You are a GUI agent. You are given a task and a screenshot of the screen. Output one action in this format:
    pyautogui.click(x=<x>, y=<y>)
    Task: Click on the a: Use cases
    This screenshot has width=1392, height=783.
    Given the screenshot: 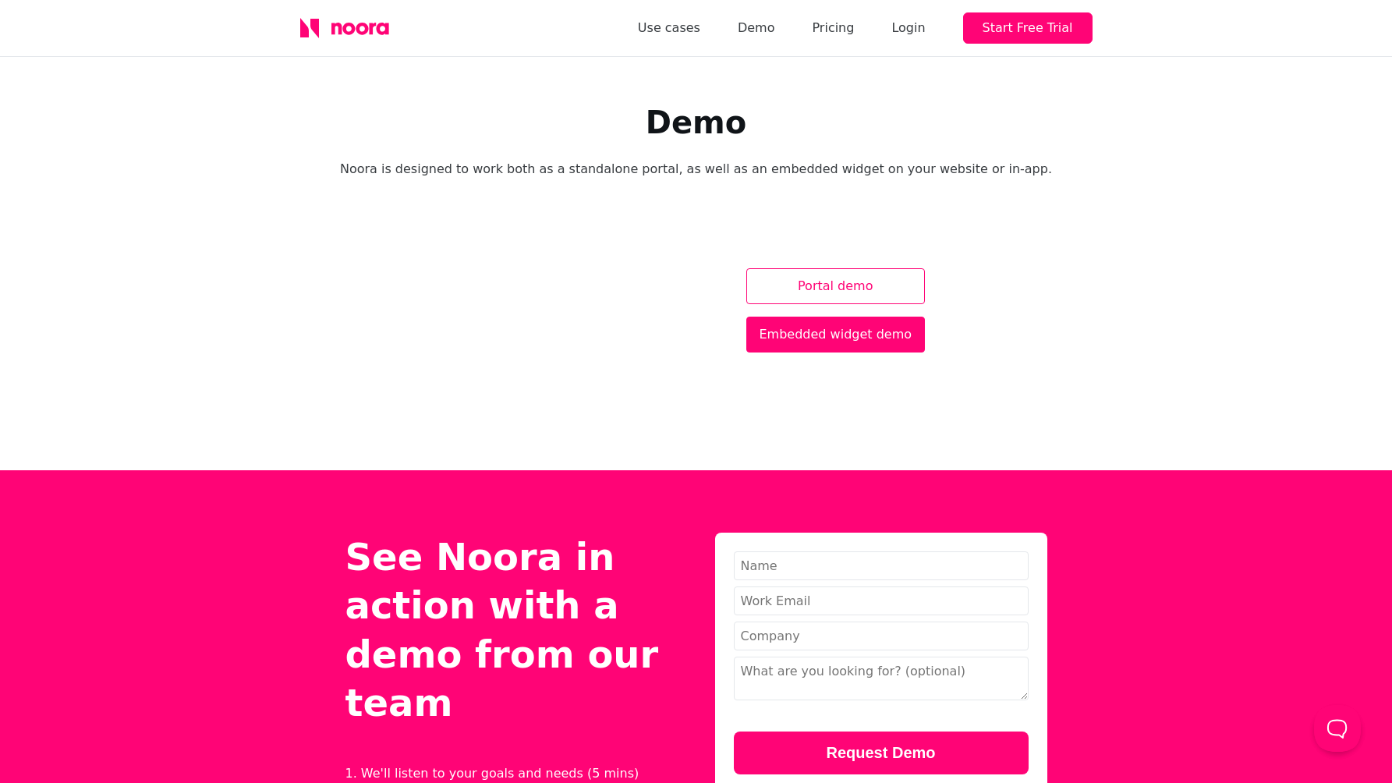 What is the action you would take?
    pyautogui.click(x=669, y=28)
    